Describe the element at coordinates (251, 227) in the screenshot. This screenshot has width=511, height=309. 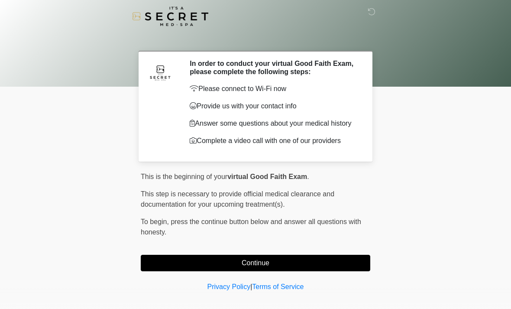
I see `span: press the continue button below and answer all questions with honesty.` at that location.